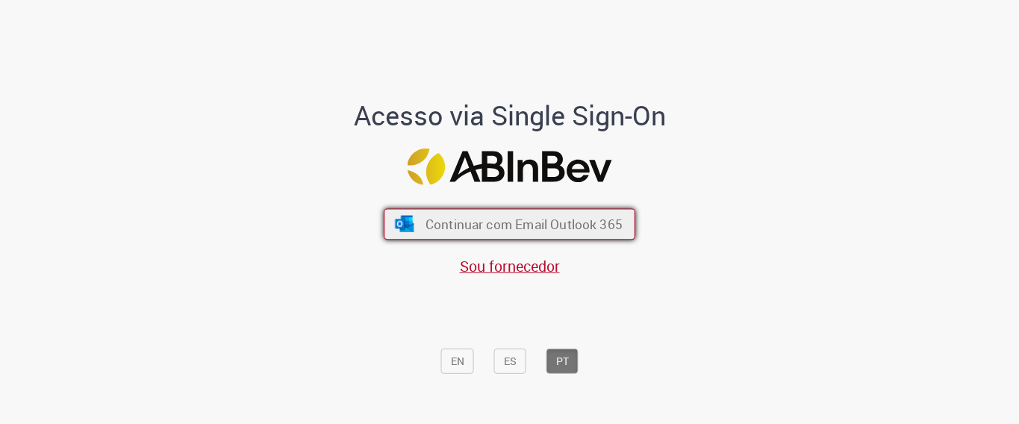 This screenshot has width=1019, height=424. Describe the element at coordinates (458, 361) in the screenshot. I see `button: EN` at that location.